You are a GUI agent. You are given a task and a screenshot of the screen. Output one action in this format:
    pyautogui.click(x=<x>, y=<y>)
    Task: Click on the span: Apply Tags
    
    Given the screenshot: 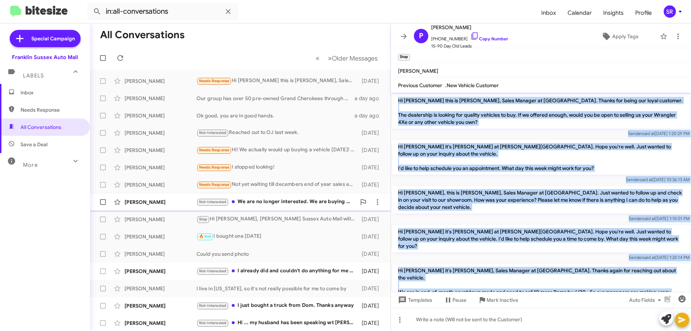 What is the action you would take?
    pyautogui.click(x=625, y=36)
    